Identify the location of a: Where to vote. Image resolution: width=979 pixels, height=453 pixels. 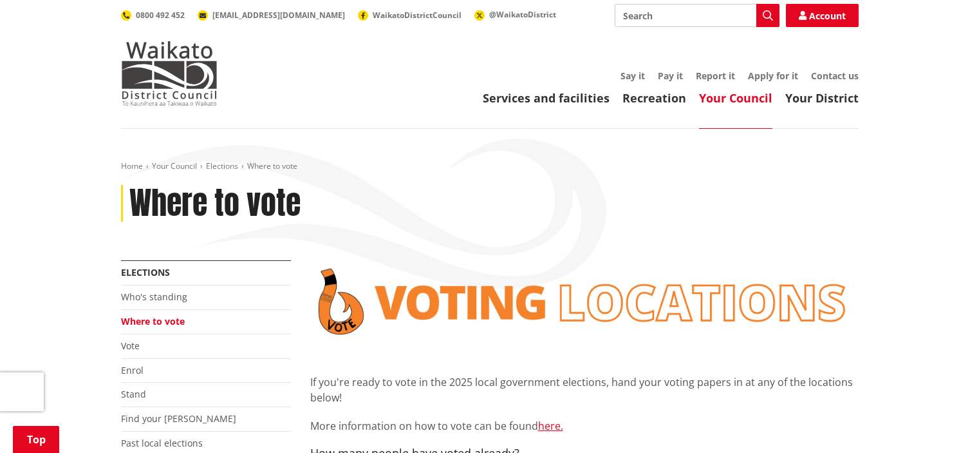
(153, 321).